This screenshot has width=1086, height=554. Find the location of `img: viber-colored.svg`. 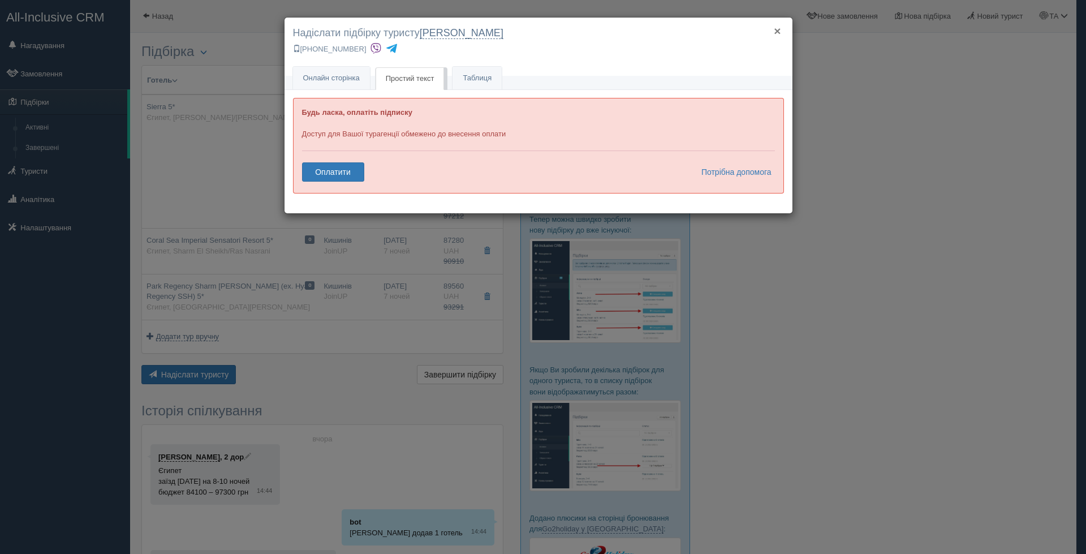

img: viber-colored.svg is located at coordinates (376, 48).